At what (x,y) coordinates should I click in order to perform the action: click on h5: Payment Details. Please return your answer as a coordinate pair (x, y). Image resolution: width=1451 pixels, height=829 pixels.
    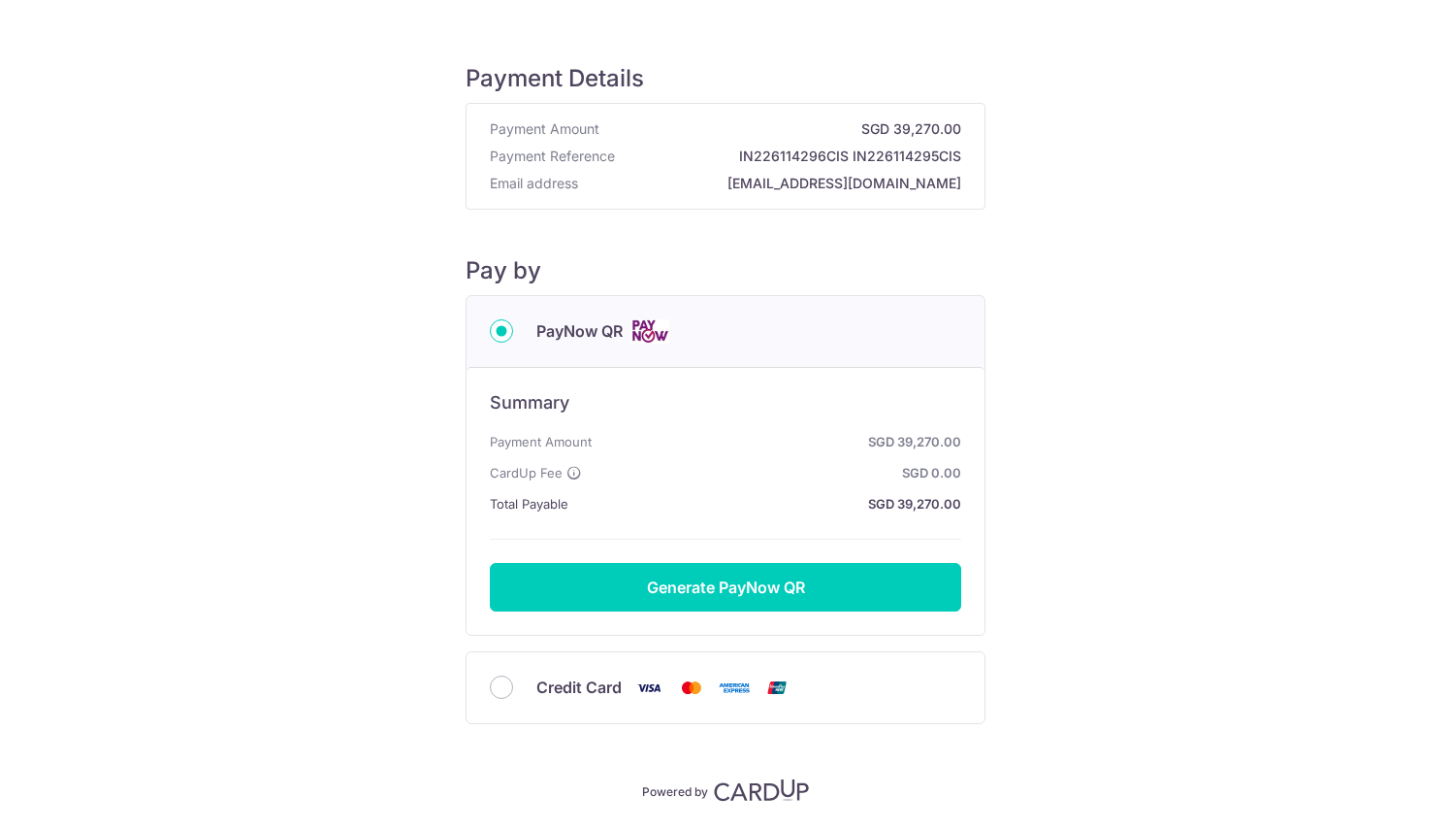
    Looking at the image, I should click on (726, 79).